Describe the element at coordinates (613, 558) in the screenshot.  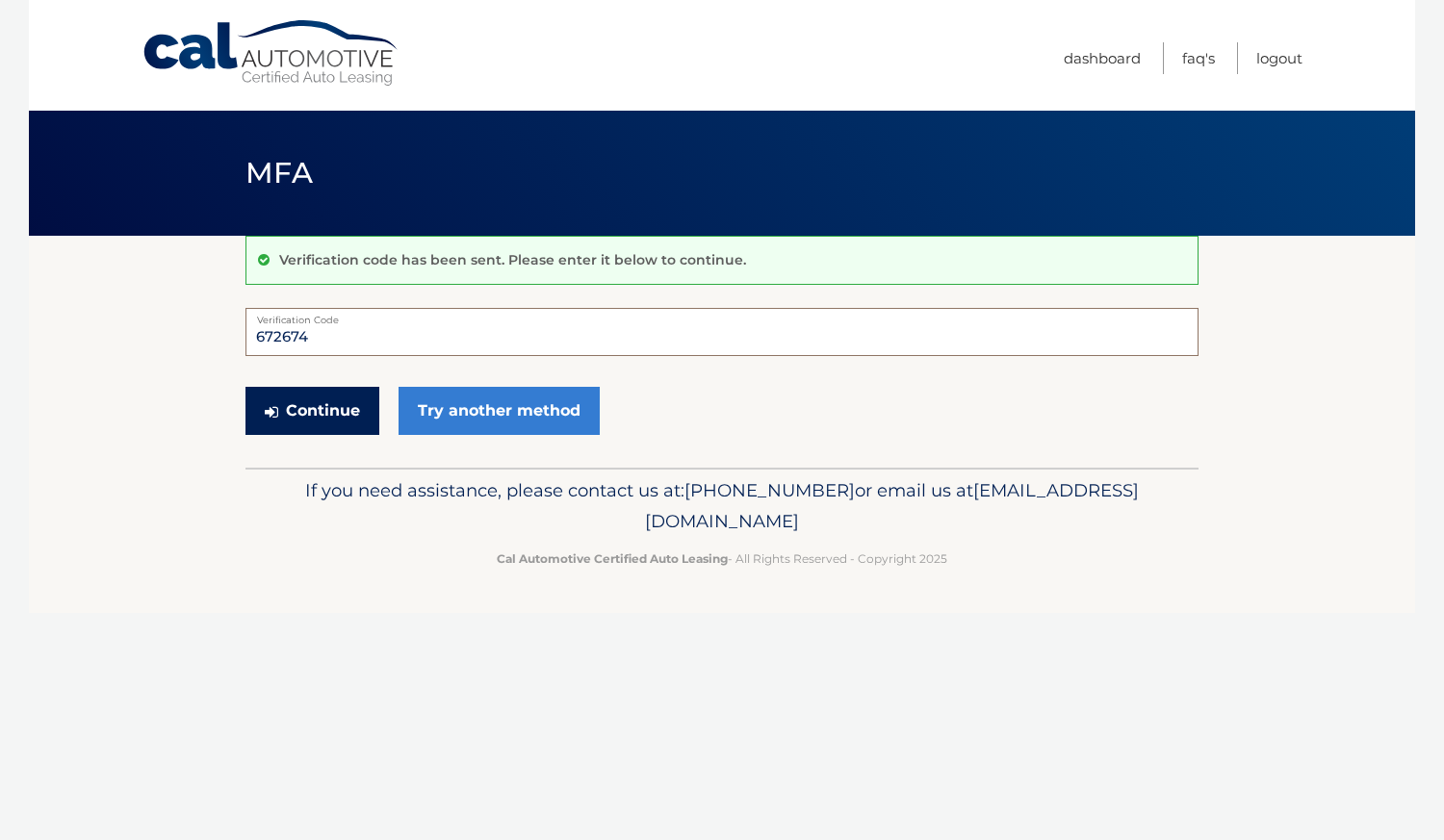
I see `strong: Cal Automotive Certified Auto Leasing` at that location.